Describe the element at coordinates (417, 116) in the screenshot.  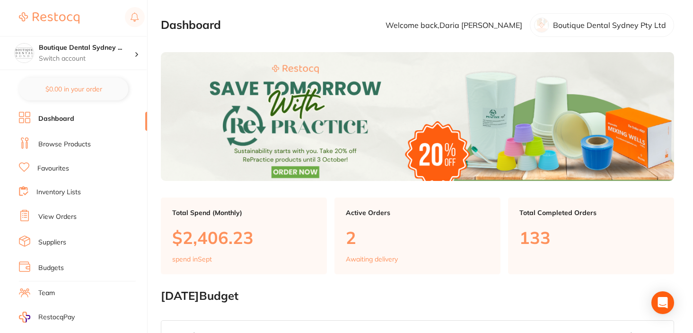
I see `img: Dashboard` at that location.